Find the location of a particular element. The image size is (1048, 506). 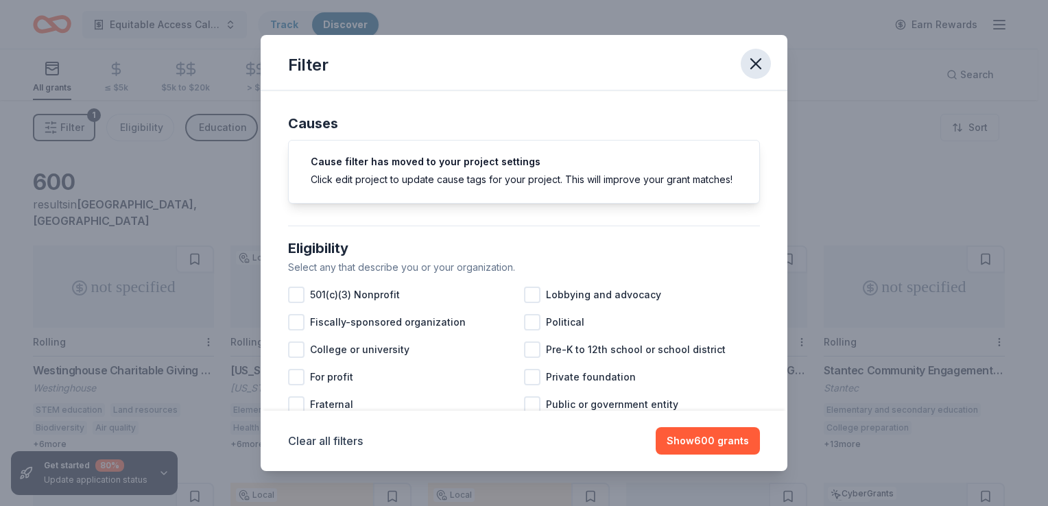

div: Click edit project to update cause tags for your project. This will improve your grant matches! is located at coordinates (524, 179).